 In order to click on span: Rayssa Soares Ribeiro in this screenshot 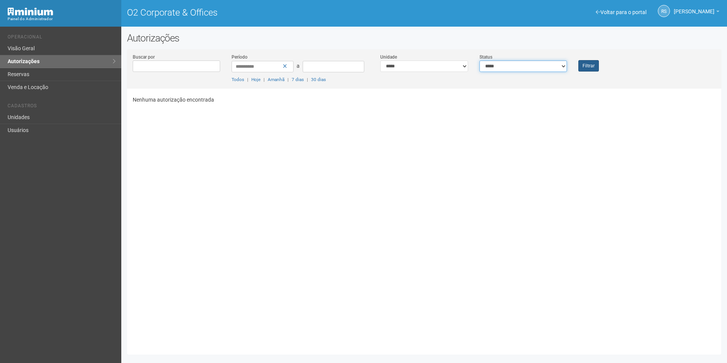, I will do `click(694, 8)`.